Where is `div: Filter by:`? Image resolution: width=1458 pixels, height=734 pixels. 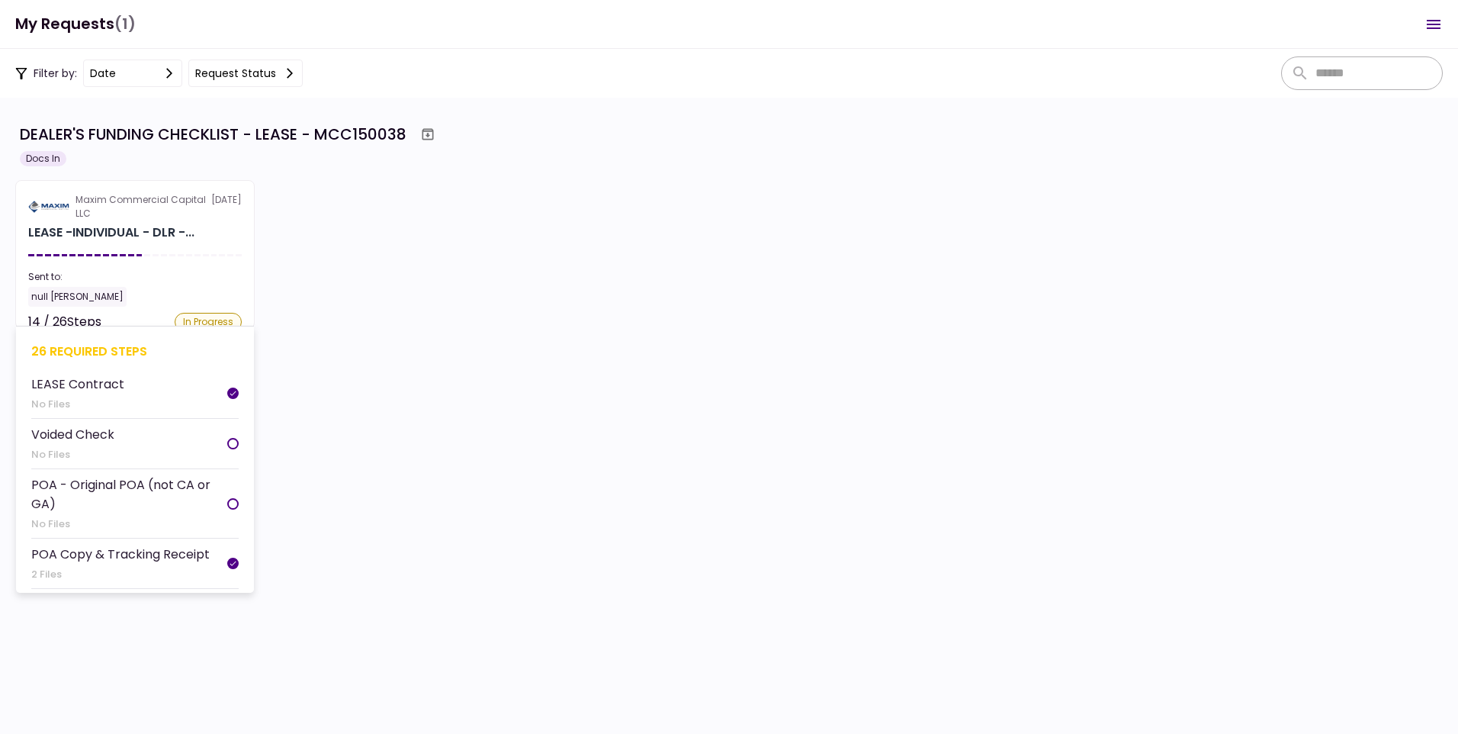 div: Filter by: is located at coordinates (159, 73).